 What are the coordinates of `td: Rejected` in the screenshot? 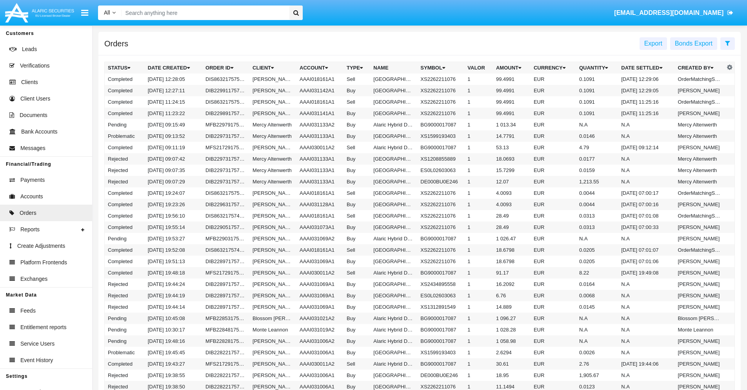 It's located at (125, 284).